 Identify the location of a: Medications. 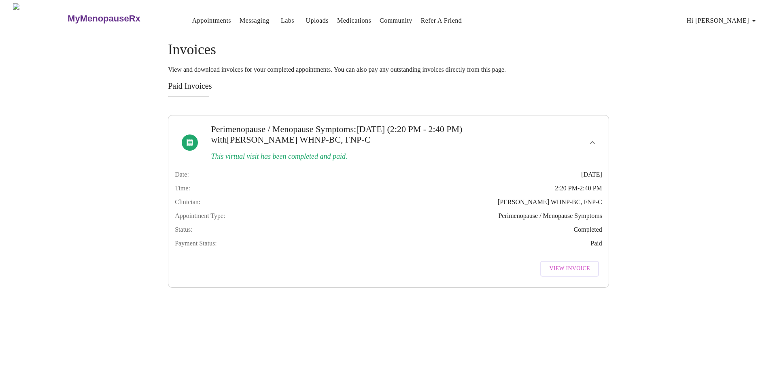
(354, 21).